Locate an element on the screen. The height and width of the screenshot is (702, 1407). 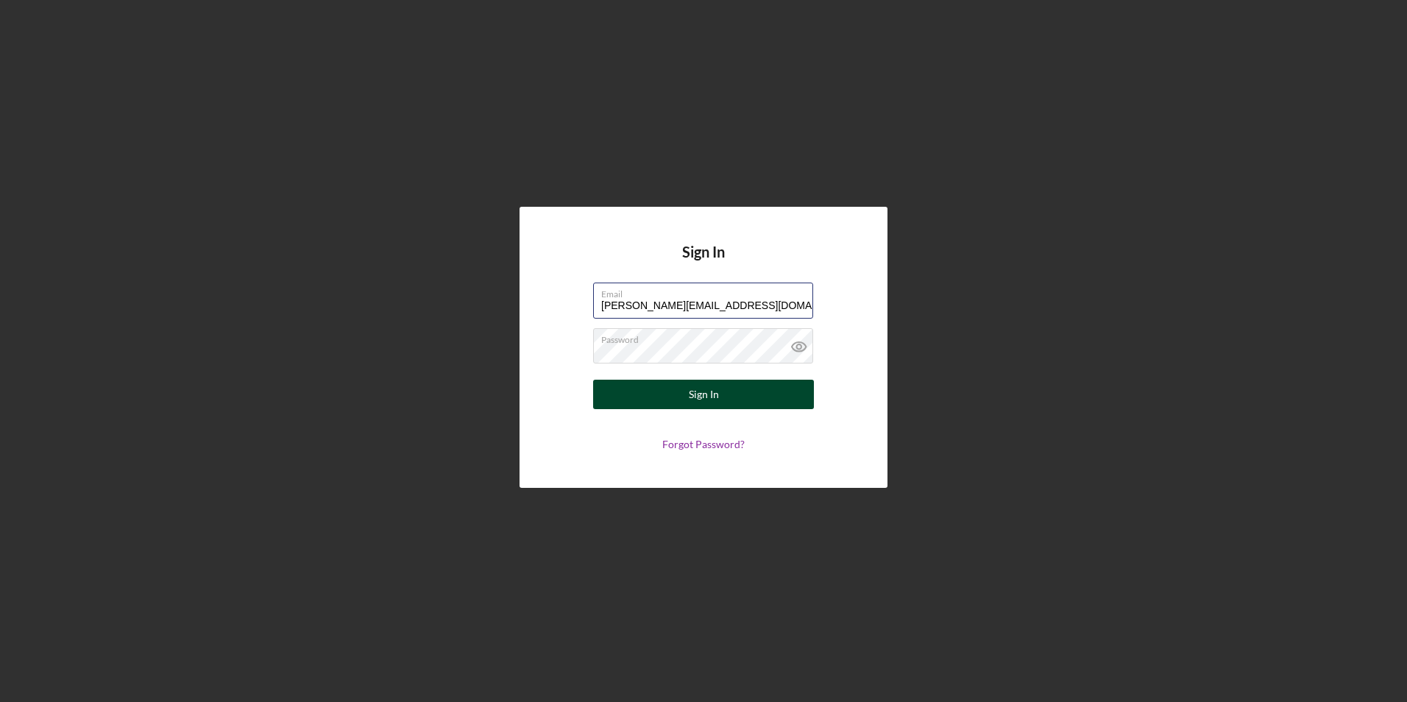
button: Sign In is located at coordinates (704, 395).